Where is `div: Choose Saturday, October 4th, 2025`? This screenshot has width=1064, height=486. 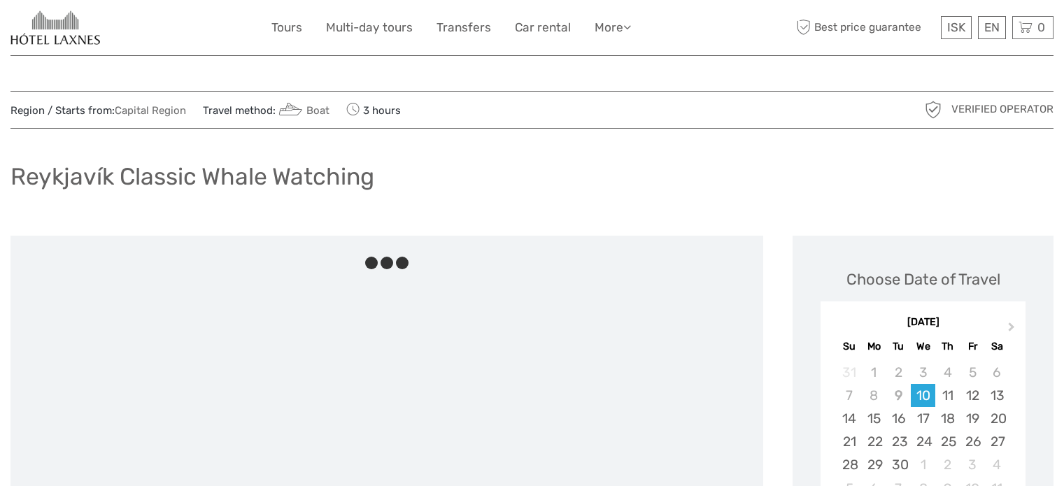
div: Choose Saturday, October 4th, 2025 is located at coordinates (996, 464).